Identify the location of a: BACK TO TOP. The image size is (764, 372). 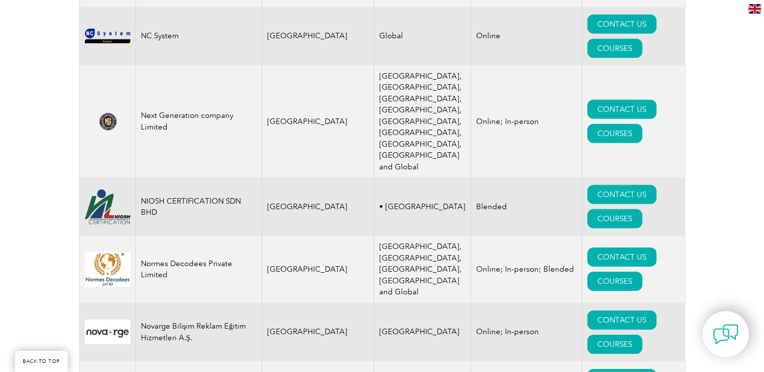
(41, 362).